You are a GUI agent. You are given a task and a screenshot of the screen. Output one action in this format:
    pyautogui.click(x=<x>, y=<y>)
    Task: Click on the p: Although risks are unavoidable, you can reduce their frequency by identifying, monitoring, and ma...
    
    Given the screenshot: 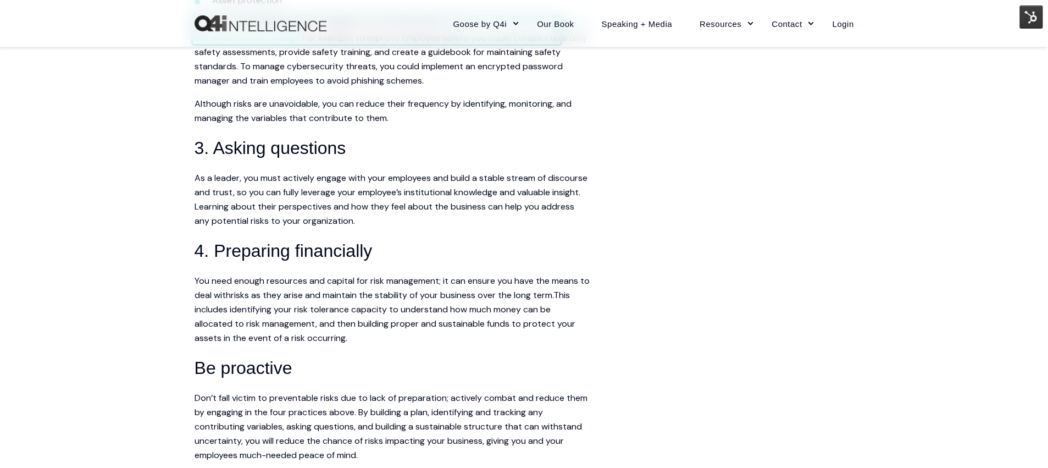 What is the action you would take?
    pyautogui.click(x=392, y=111)
    